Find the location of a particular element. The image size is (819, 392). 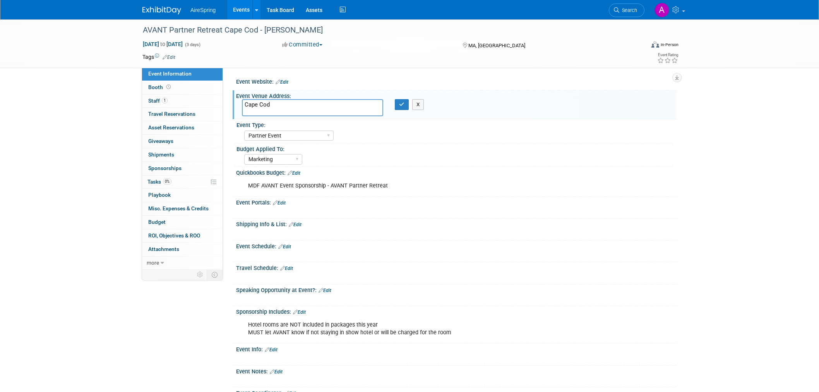

a: Giveaways is located at coordinates (182, 141).